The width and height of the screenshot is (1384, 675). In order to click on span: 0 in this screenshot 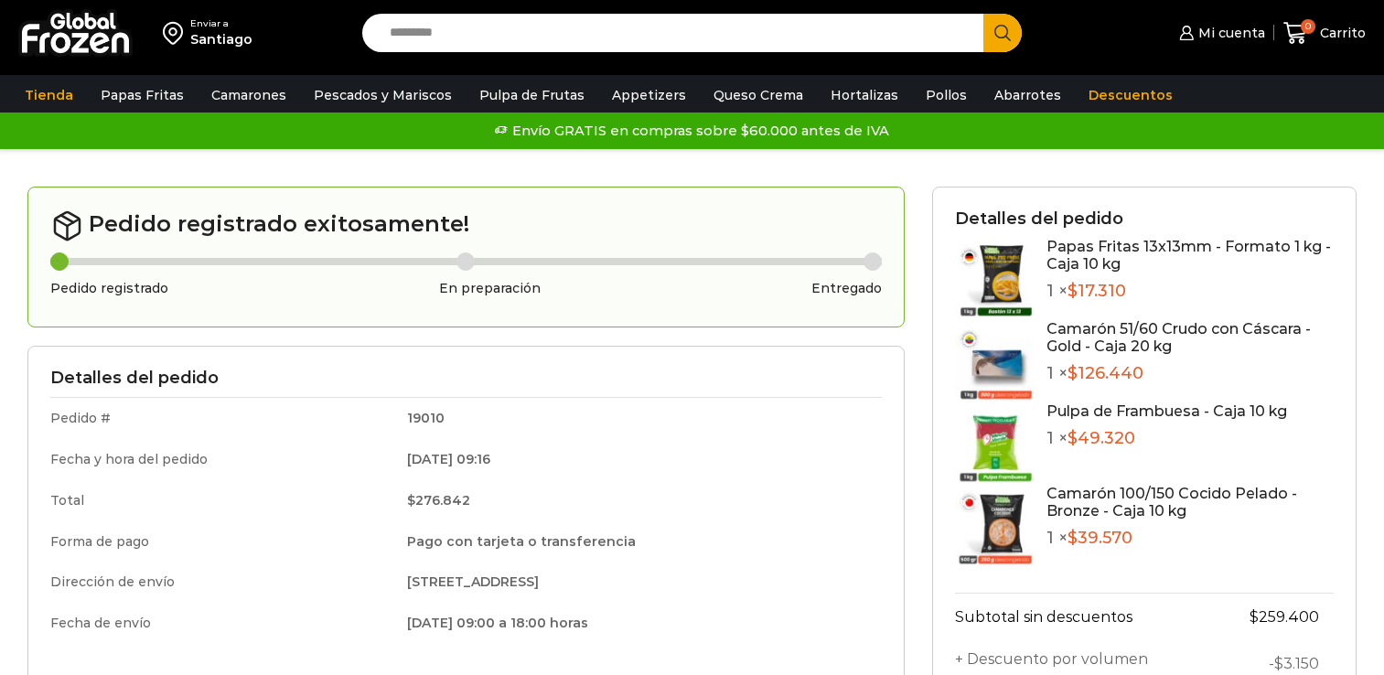, I will do `click(1308, 27)`.